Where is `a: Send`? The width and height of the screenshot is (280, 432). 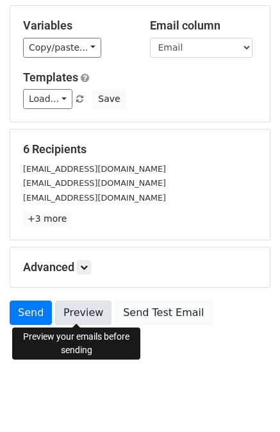
a: Send is located at coordinates (31, 313).